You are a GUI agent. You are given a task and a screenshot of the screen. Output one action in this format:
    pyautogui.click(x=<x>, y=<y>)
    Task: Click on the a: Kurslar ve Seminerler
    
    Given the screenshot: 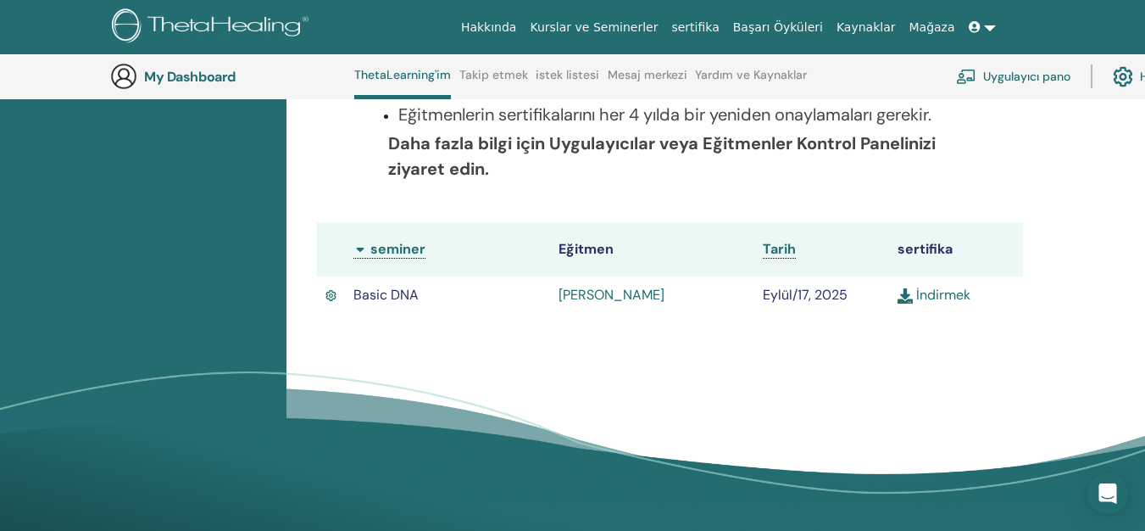 What is the action you would take?
    pyautogui.click(x=593, y=27)
    